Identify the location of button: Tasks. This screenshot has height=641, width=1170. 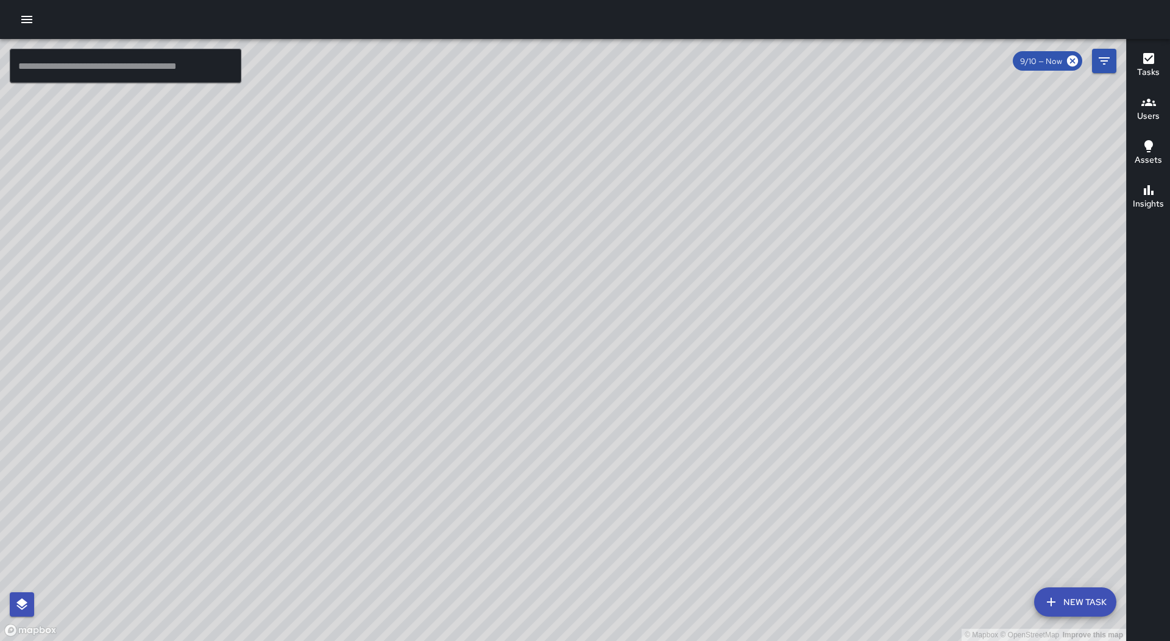
(1148, 66).